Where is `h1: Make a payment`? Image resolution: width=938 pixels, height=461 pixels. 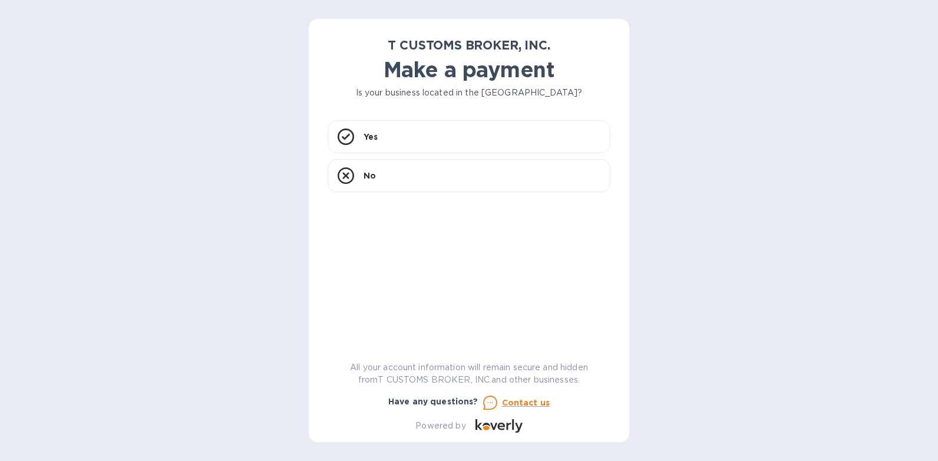 h1: Make a payment is located at coordinates (469, 70).